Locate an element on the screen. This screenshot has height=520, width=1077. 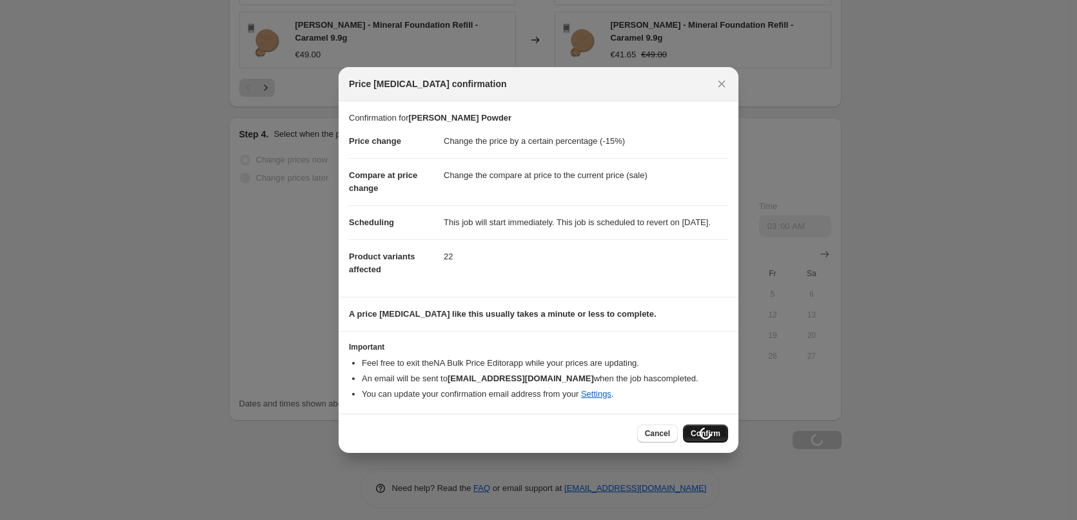
span: Scheduling is located at coordinates (371, 222).